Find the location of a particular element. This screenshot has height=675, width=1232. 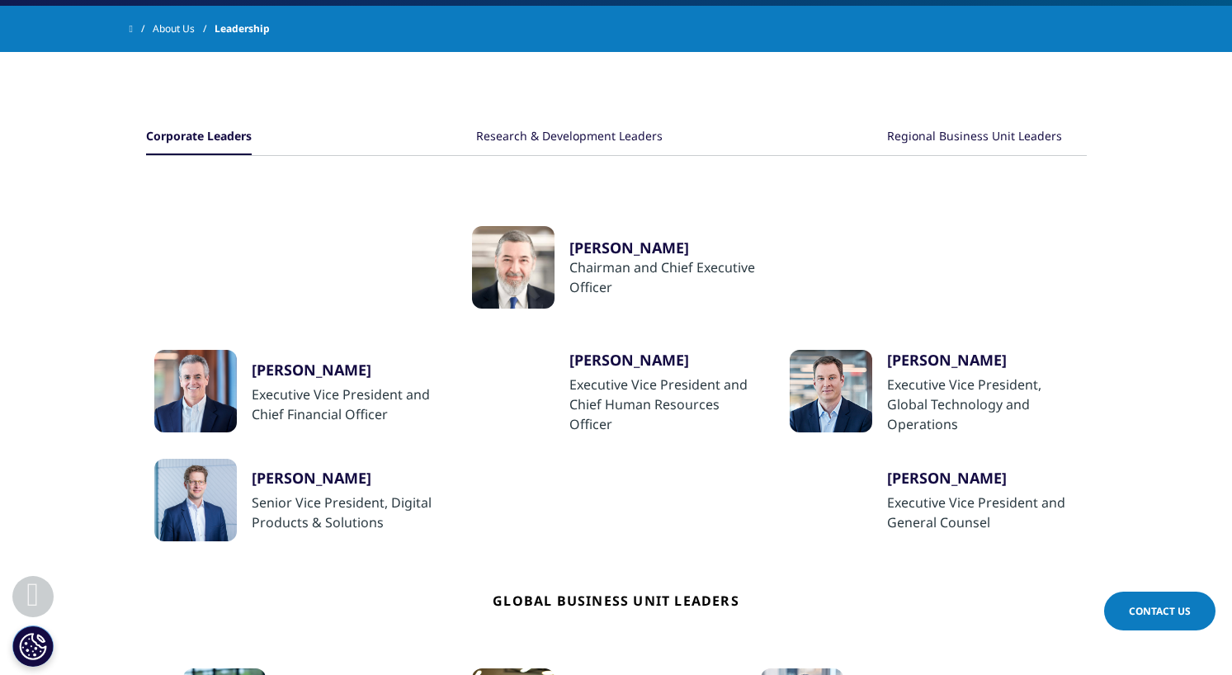

span: Leadership is located at coordinates (242, 29).